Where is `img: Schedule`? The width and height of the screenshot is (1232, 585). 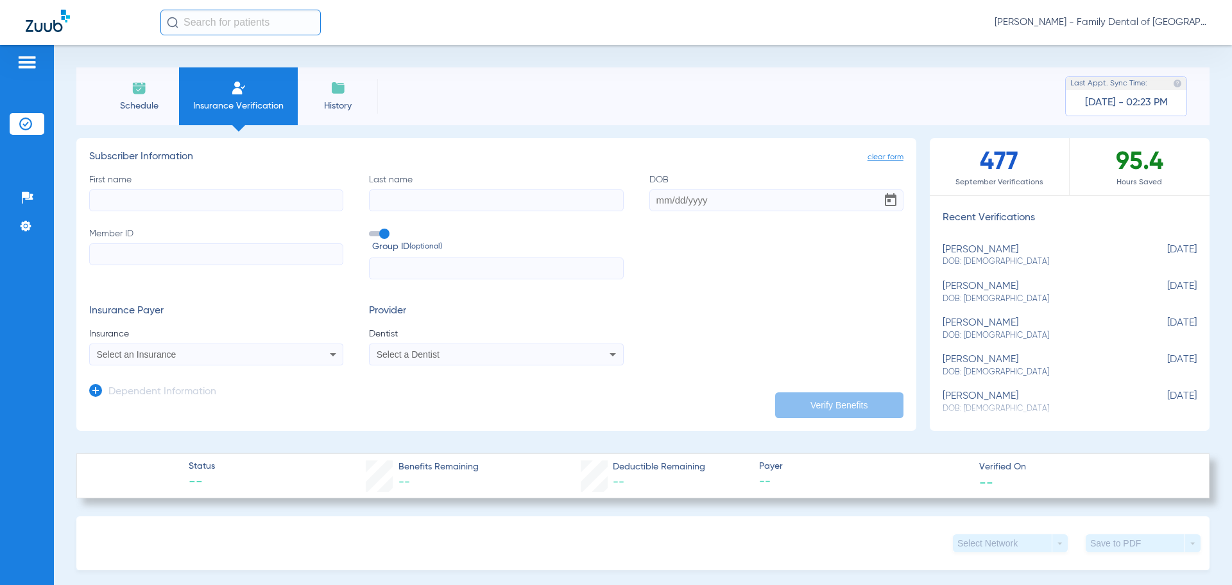
img: Schedule is located at coordinates (139, 88).